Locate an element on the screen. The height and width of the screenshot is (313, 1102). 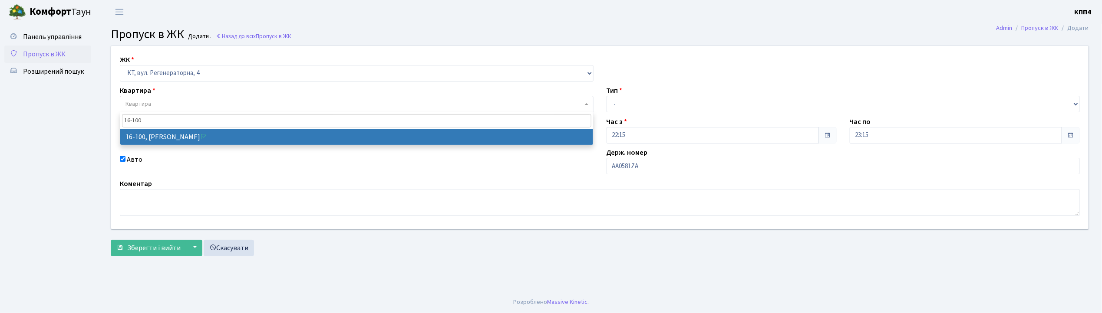
a: Назад до всіхПропуск в ЖК is located at coordinates (254, 36).